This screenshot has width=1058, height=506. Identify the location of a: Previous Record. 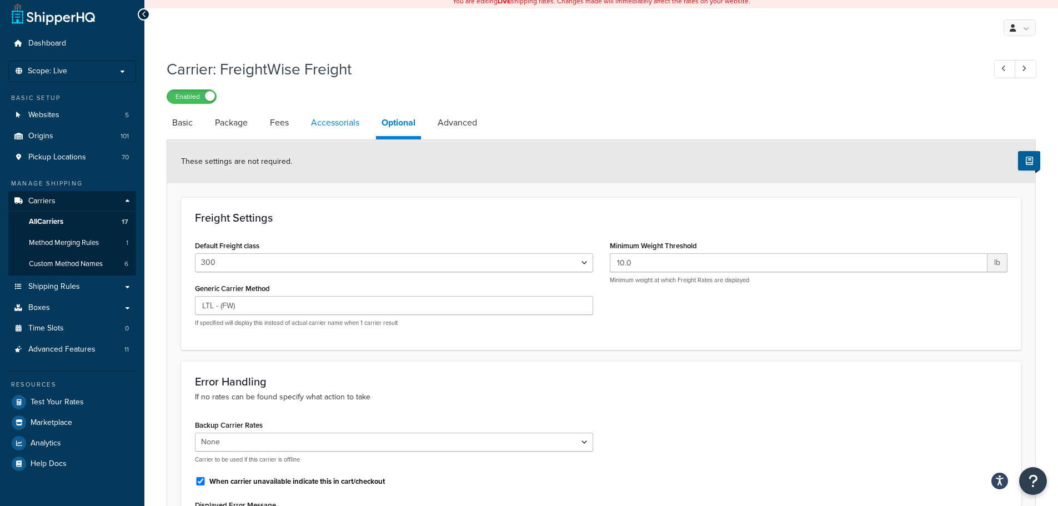
(1005, 69).